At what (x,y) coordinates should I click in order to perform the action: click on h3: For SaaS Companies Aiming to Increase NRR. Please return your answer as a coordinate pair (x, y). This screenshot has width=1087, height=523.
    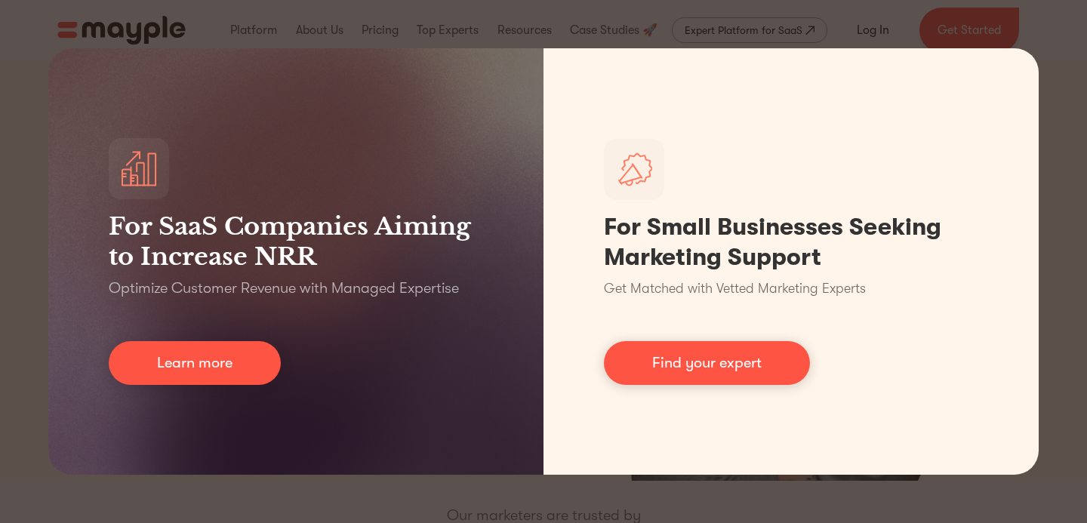
    Looking at the image, I should click on (296, 242).